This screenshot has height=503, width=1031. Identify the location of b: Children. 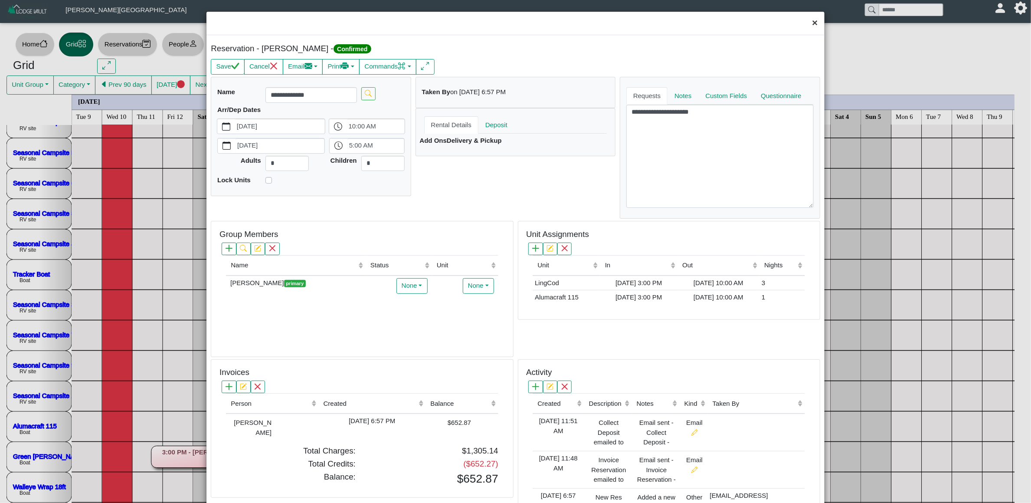
(344, 160).